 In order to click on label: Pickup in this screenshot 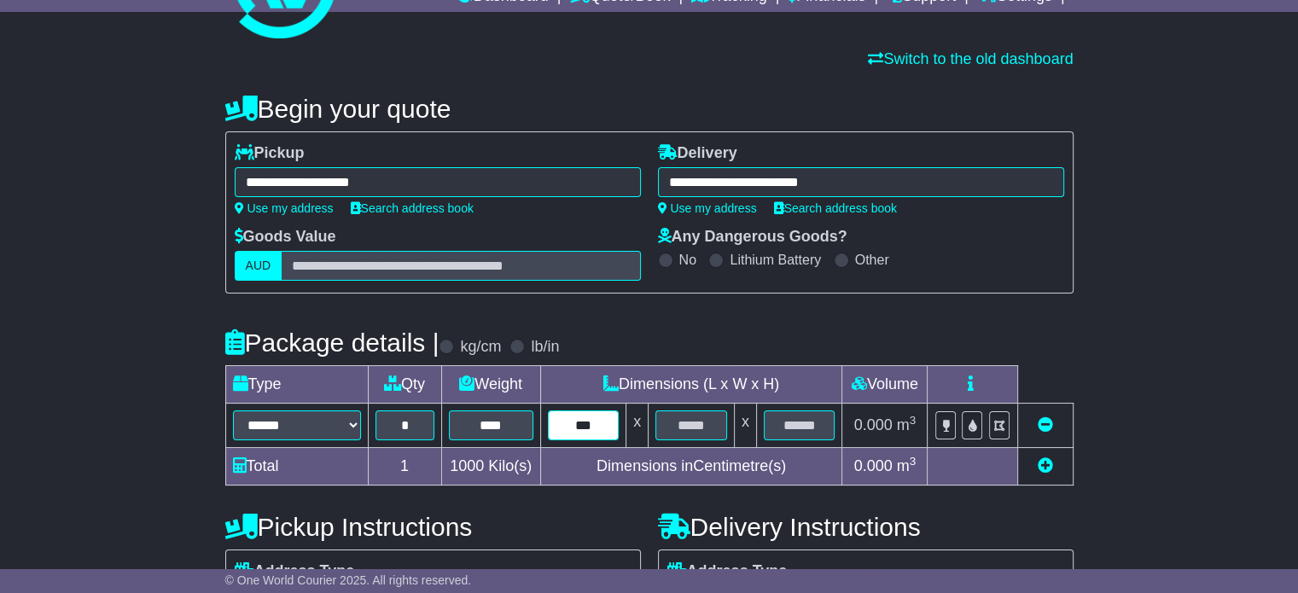, I will do `click(270, 154)`.